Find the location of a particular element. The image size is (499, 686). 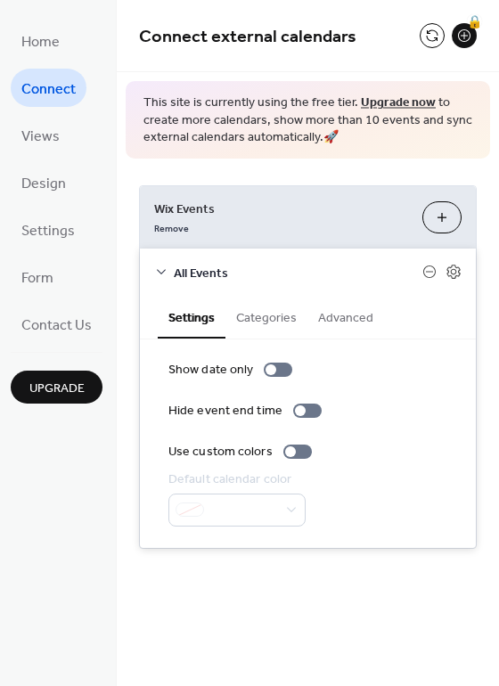

div: Use custom colors is located at coordinates (220, 452).